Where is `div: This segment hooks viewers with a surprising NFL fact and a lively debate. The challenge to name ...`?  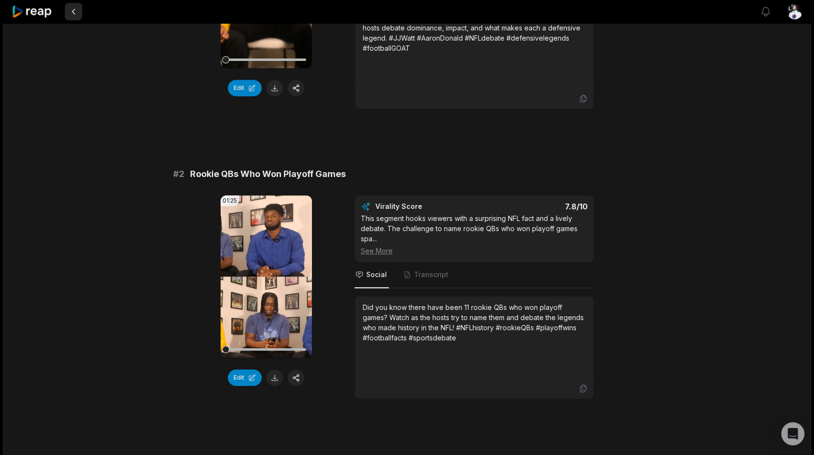
div: This segment hooks viewers with a surprising NFL fact and a lively debate. The challenge to name ... is located at coordinates (474, 235).